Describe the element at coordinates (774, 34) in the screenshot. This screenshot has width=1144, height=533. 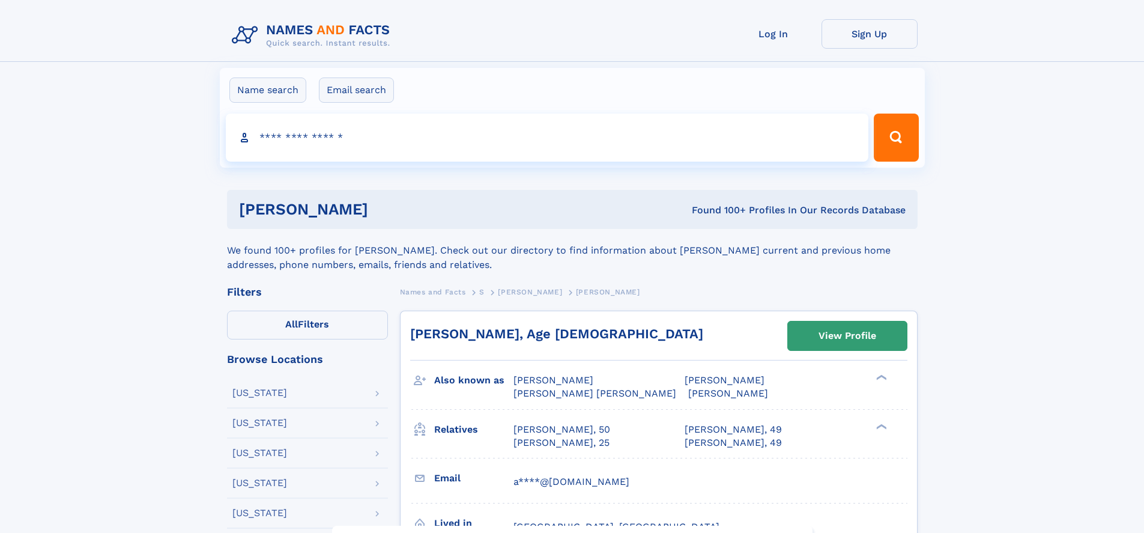
I see `a: Log In` at that location.